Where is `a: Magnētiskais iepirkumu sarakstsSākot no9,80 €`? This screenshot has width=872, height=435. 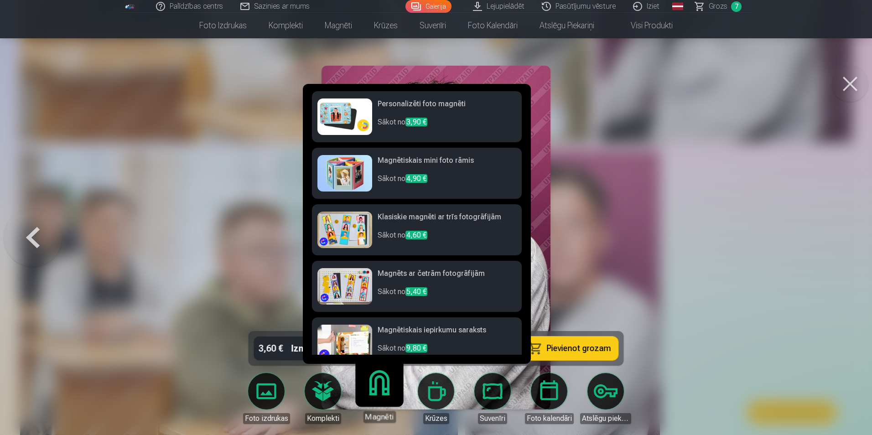 a: Magnētiskais iepirkumu sarakstsSākot no9,80 € is located at coordinates (417, 343).